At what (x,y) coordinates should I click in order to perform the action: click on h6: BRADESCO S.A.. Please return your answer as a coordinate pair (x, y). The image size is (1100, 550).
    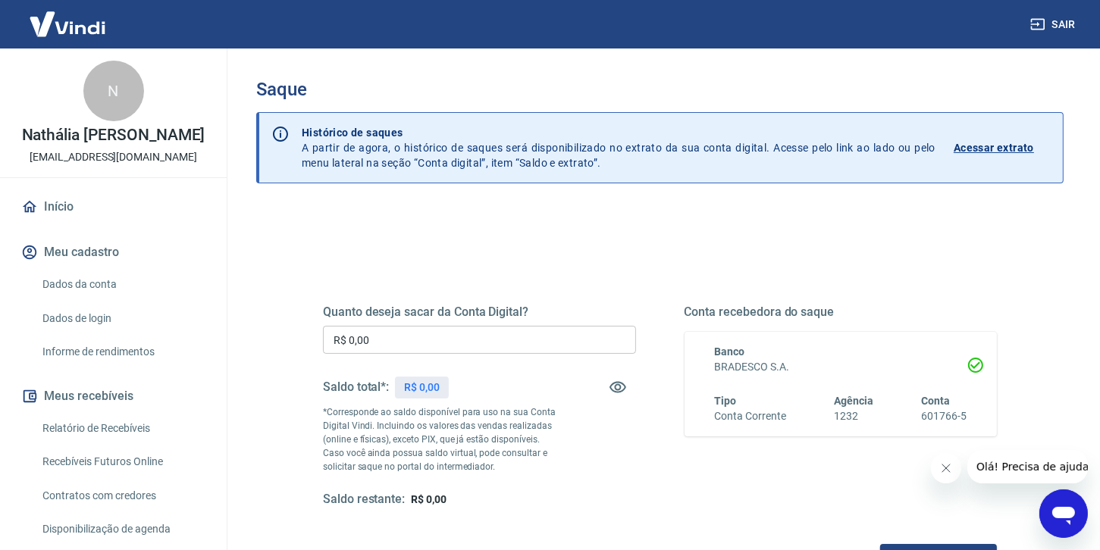
    Looking at the image, I should click on (840, 367).